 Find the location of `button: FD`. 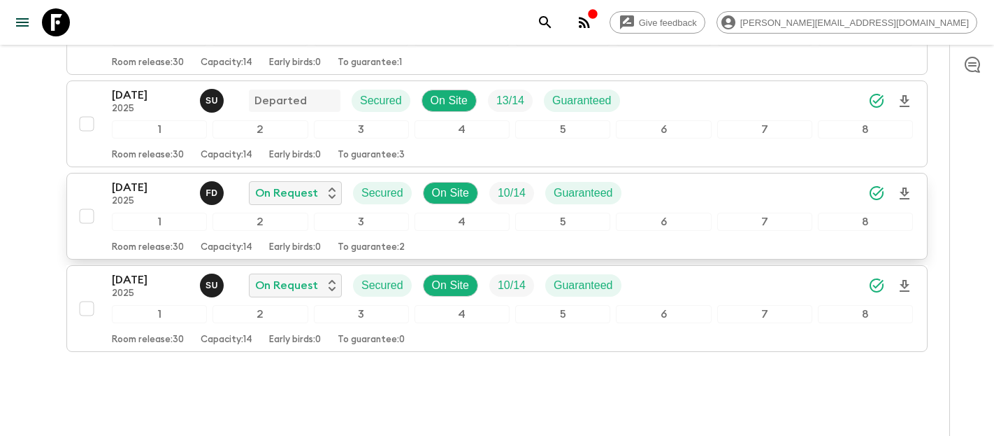

button: FD is located at coordinates (213, 193).